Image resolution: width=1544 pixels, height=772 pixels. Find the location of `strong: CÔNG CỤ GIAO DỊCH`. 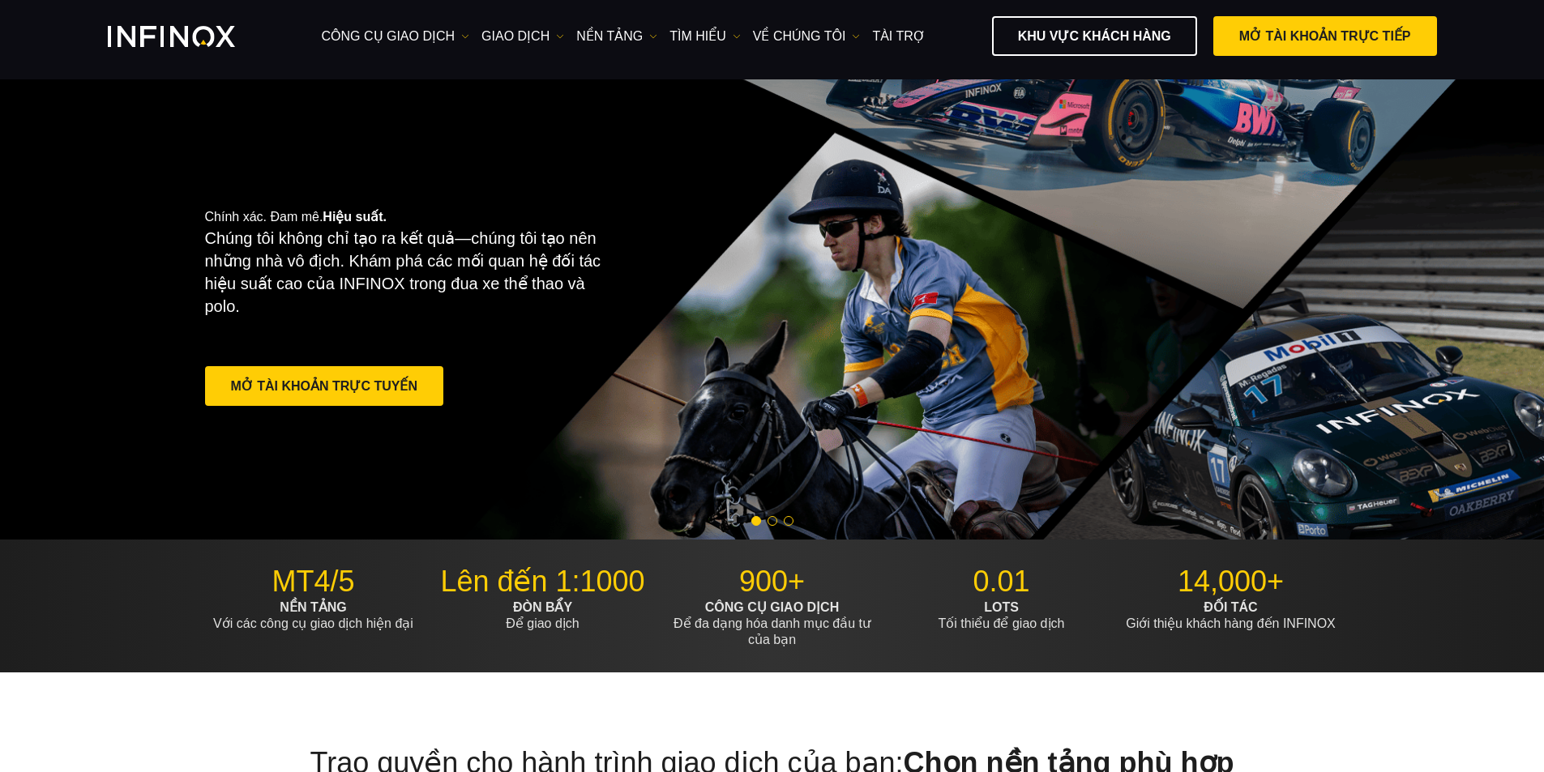

strong: CÔNG CỤ GIAO DỊCH is located at coordinates (771, 607).